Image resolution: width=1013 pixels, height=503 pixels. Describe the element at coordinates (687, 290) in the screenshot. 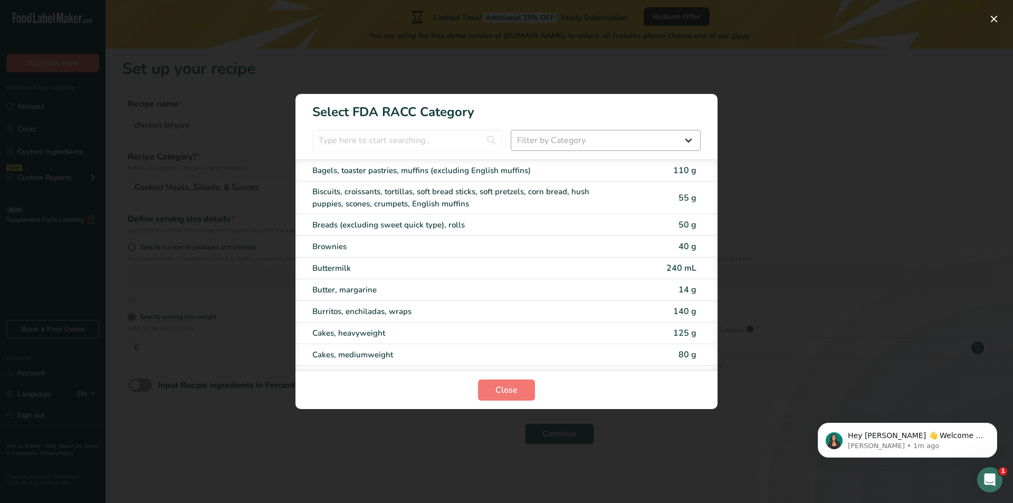

I see `span: 14 g` at that location.